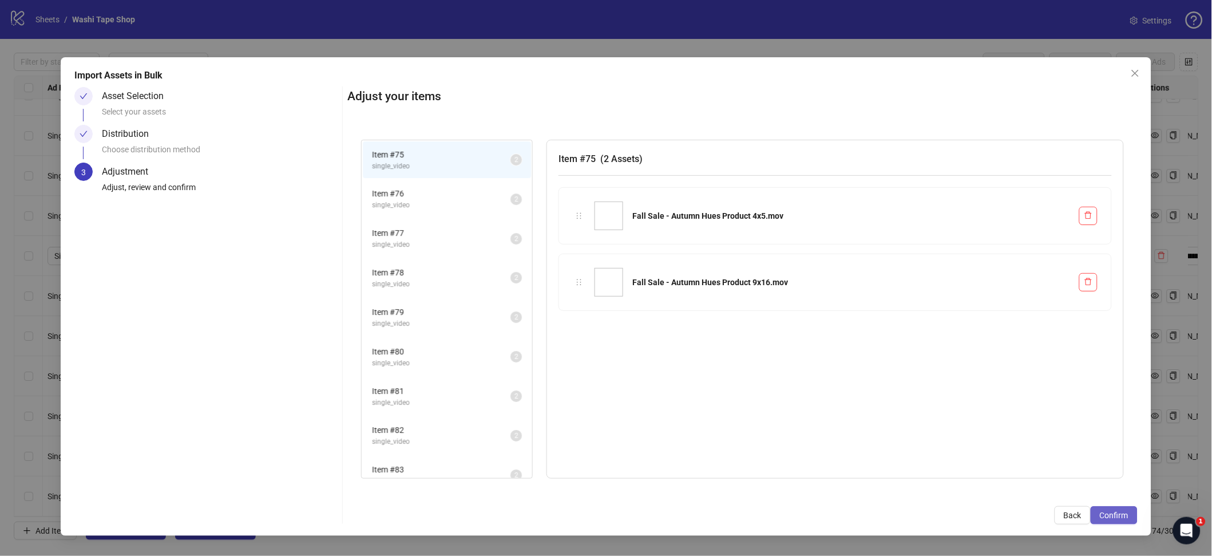 This screenshot has height=556, width=1212. What do you see at coordinates (1201, 521) in the screenshot?
I see `span: 1` at bounding box center [1201, 521].